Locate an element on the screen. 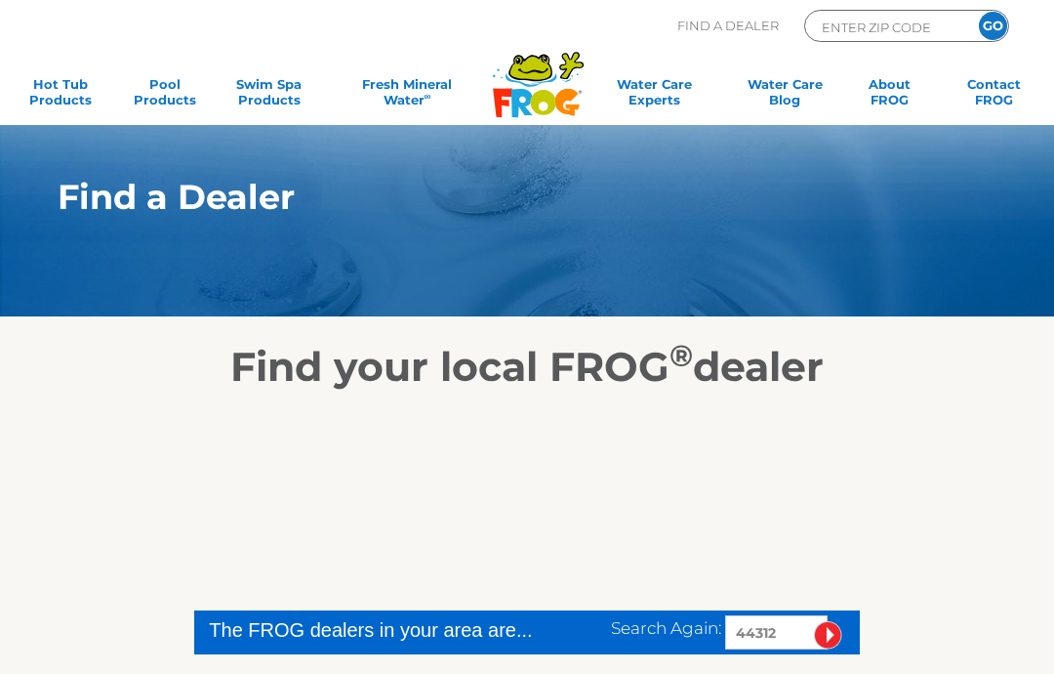  p: Find A Dealer is located at coordinates (728, 25).